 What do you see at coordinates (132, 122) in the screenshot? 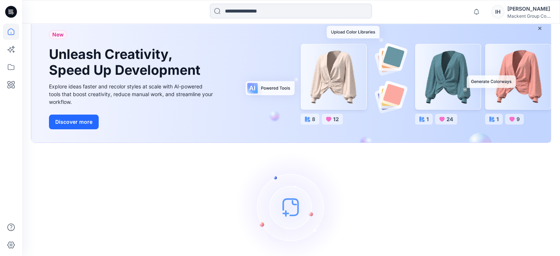
I see `a: Discover more` at bounding box center [132, 122].